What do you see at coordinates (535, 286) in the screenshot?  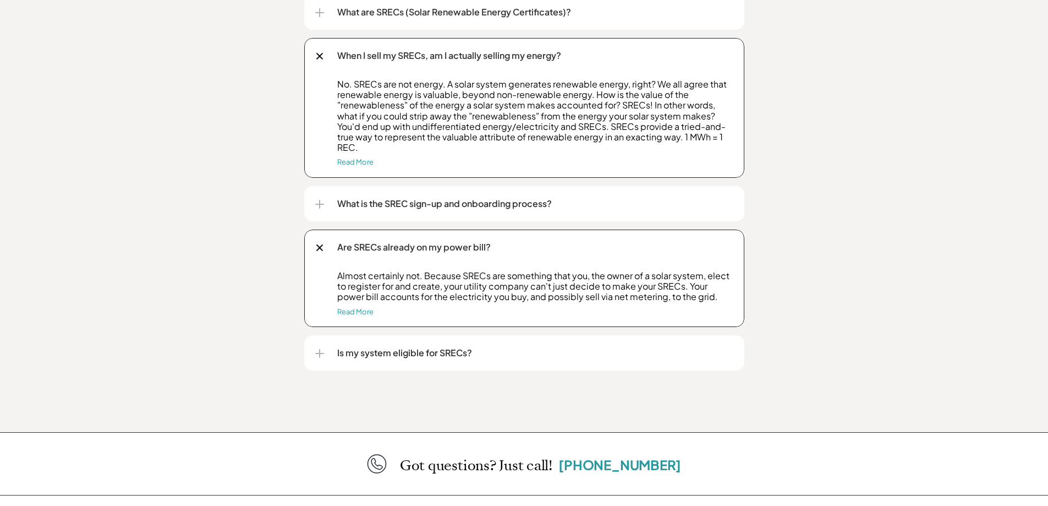 I see `p: Almost certainly not. Because SRECs are something that you, the owner of a solar system, elect to...` at bounding box center [535, 286].